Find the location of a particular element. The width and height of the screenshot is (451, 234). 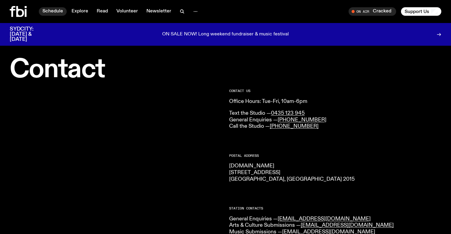

h2: Postal Address is located at coordinates (335, 156).